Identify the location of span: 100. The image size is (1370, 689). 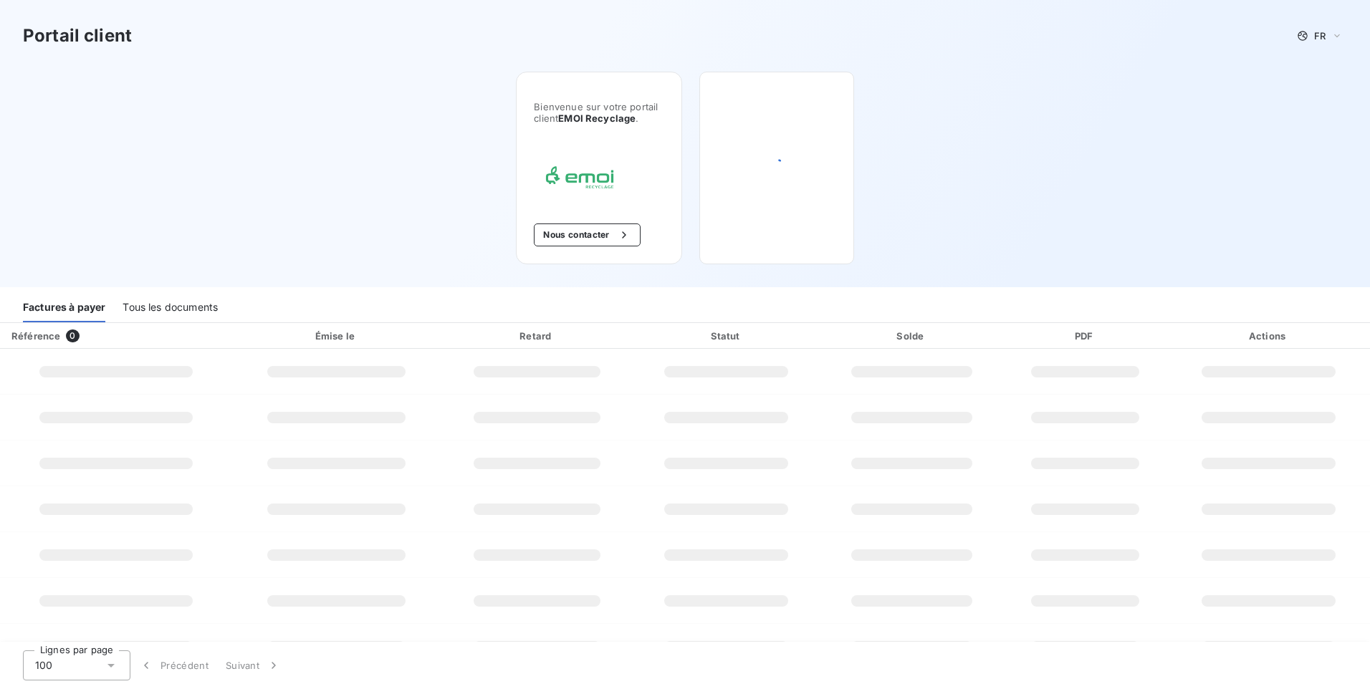
(44, 666).